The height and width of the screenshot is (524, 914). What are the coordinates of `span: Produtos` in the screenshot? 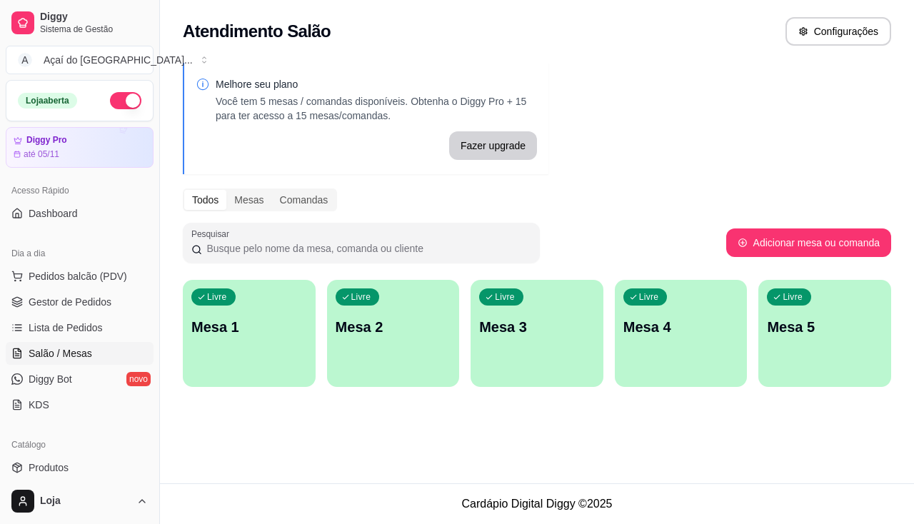 It's located at (49, 468).